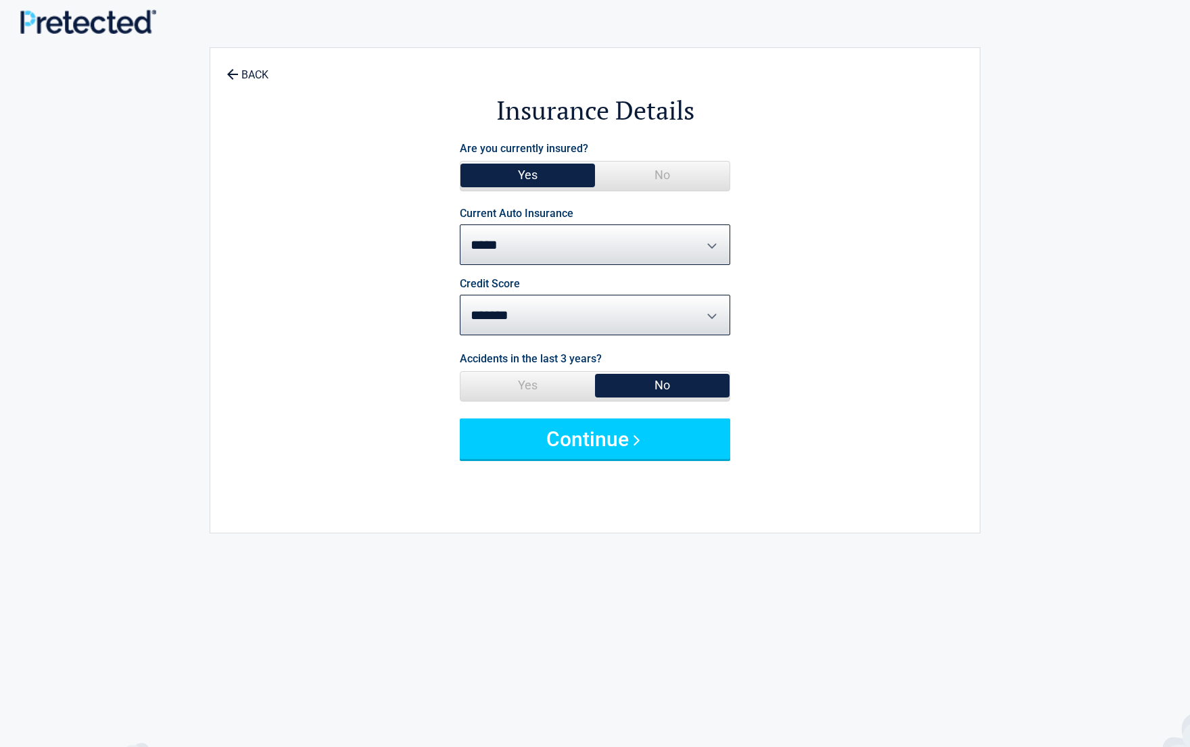  What do you see at coordinates (595, 439) in the screenshot?
I see `button: Continue` at bounding box center [595, 439].